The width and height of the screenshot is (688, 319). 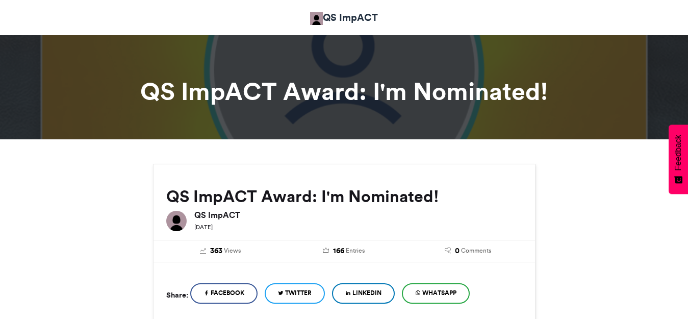 What do you see at coordinates (227, 293) in the screenshot?
I see `span: Facebook` at bounding box center [227, 293].